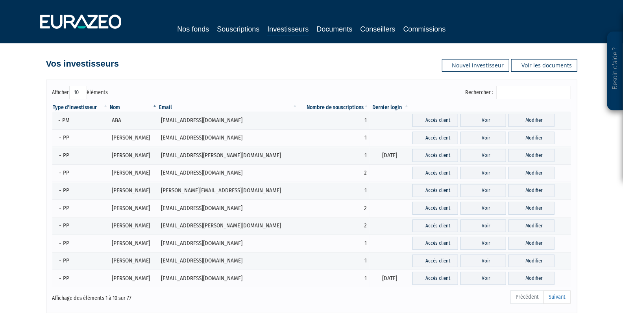  I want to click on img: 1732889491-logotype_eurazeo_blanc_rvb.png, so click(81, 22).